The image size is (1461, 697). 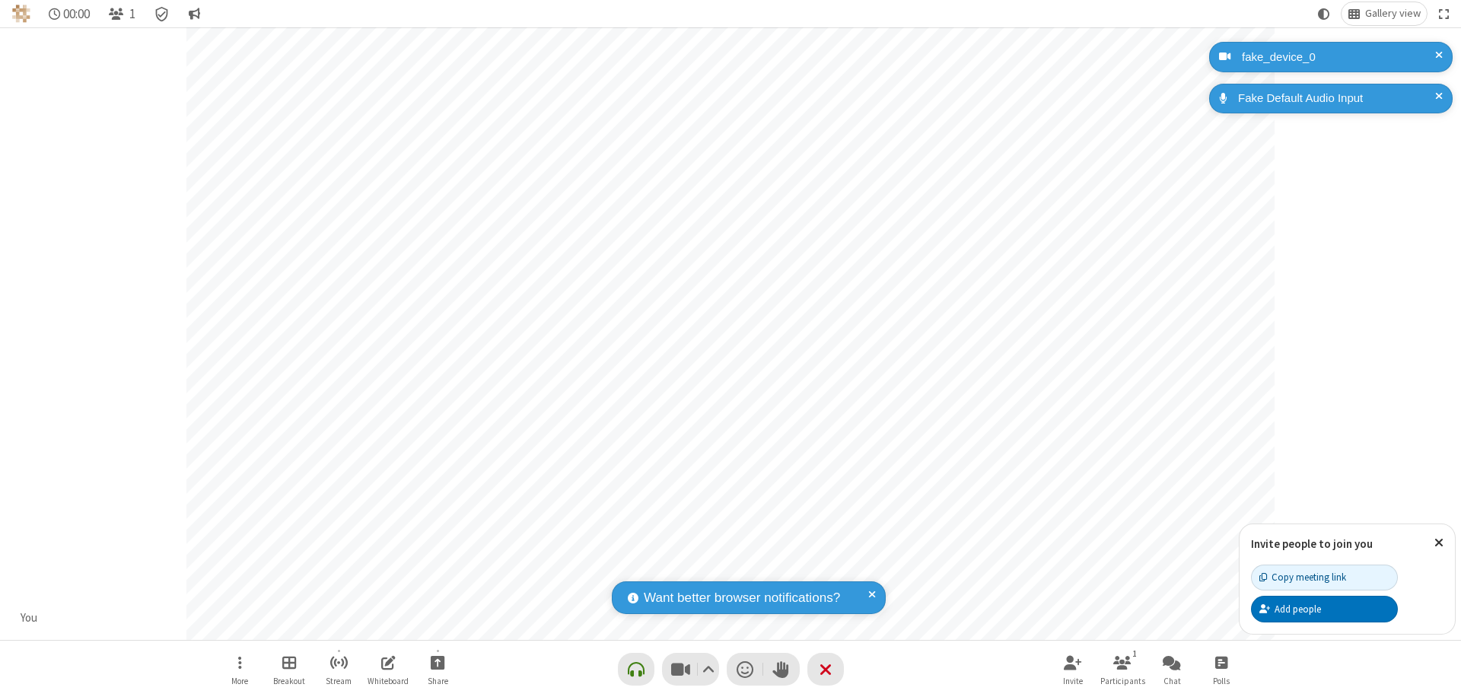 I want to click on span: Share, so click(x=437, y=681).